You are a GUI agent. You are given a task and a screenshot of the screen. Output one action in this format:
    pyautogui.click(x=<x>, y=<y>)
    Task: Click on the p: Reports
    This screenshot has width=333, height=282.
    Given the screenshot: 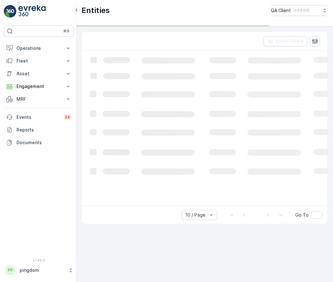 What is the action you would take?
    pyautogui.click(x=44, y=130)
    